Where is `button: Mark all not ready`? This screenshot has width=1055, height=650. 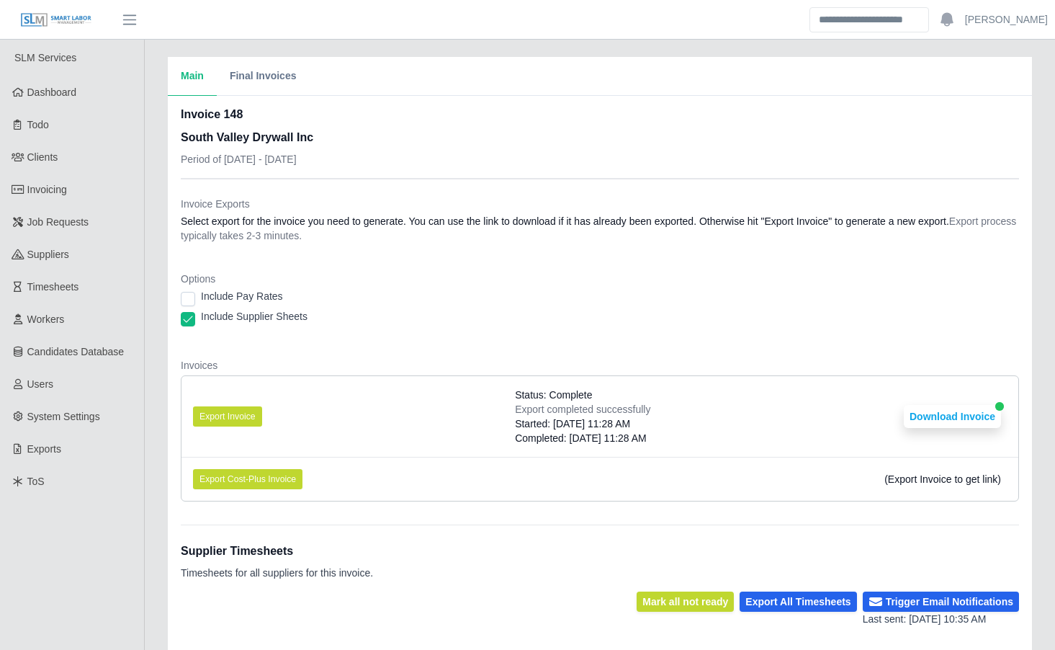
button: Mark all not ready is located at coordinates (685, 601).